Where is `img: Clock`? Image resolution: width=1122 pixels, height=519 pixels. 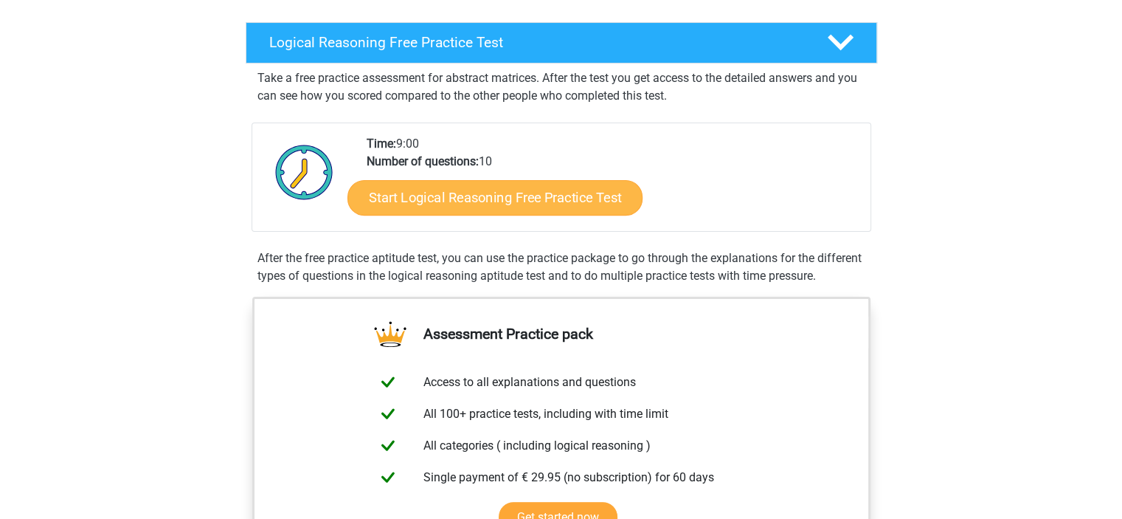 img: Clock is located at coordinates (304, 172).